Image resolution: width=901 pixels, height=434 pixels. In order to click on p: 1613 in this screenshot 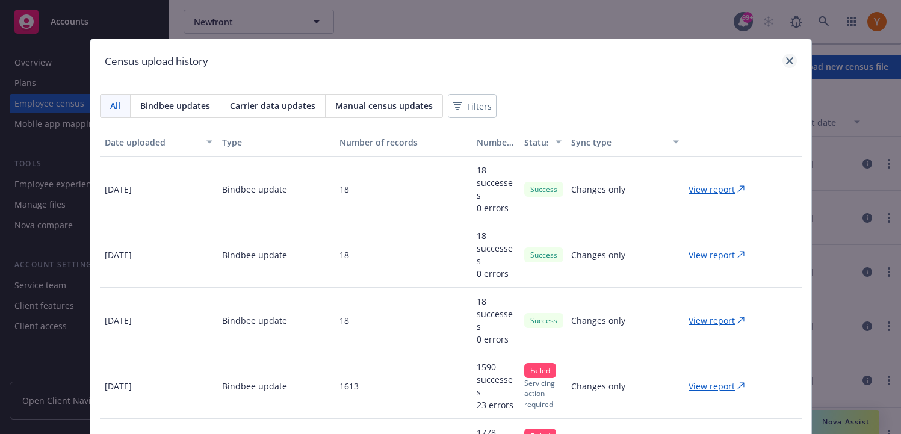, I will do `click(349, 386)`.